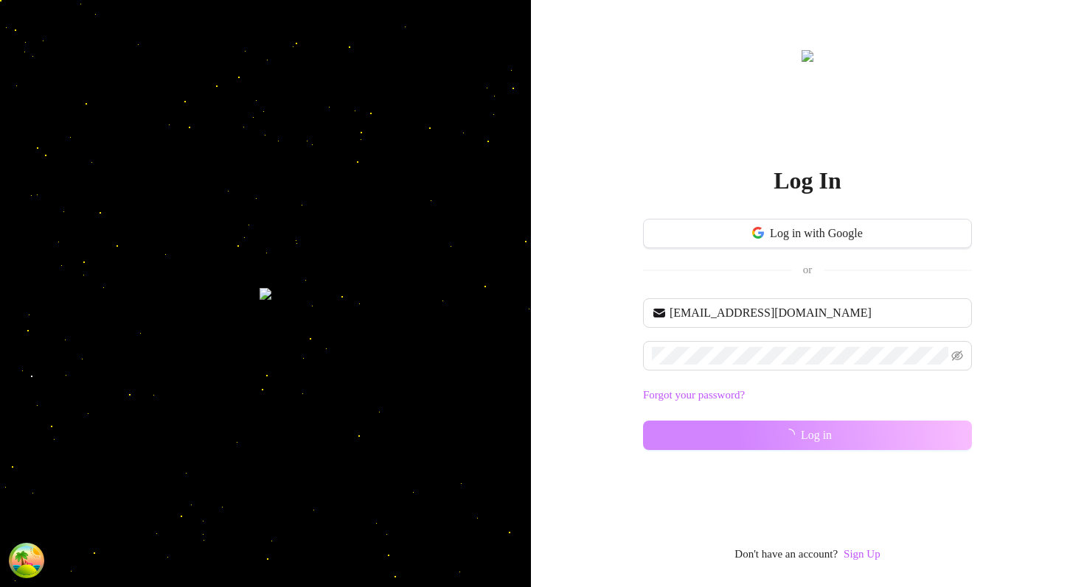 This screenshot has height=587, width=1084. Describe the element at coordinates (27, 561) in the screenshot. I see `button: Open Tanstack query devtools` at that location.